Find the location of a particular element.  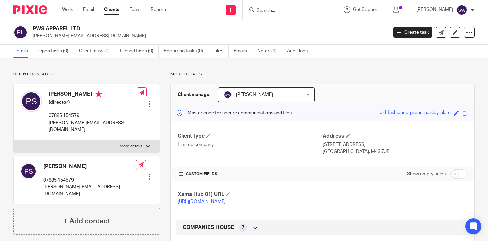

h3: Client manager is located at coordinates (194, 95).